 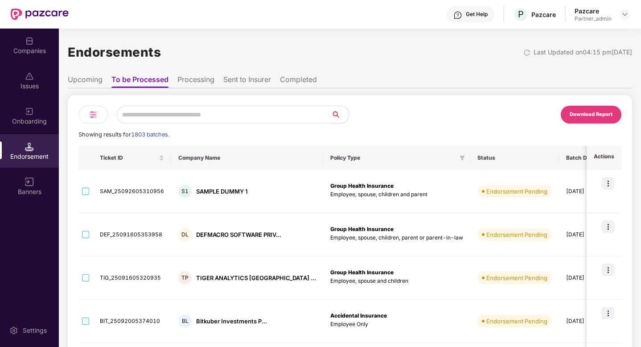 I want to click on div: SAMPLE DUMMY 1, so click(x=222, y=191).